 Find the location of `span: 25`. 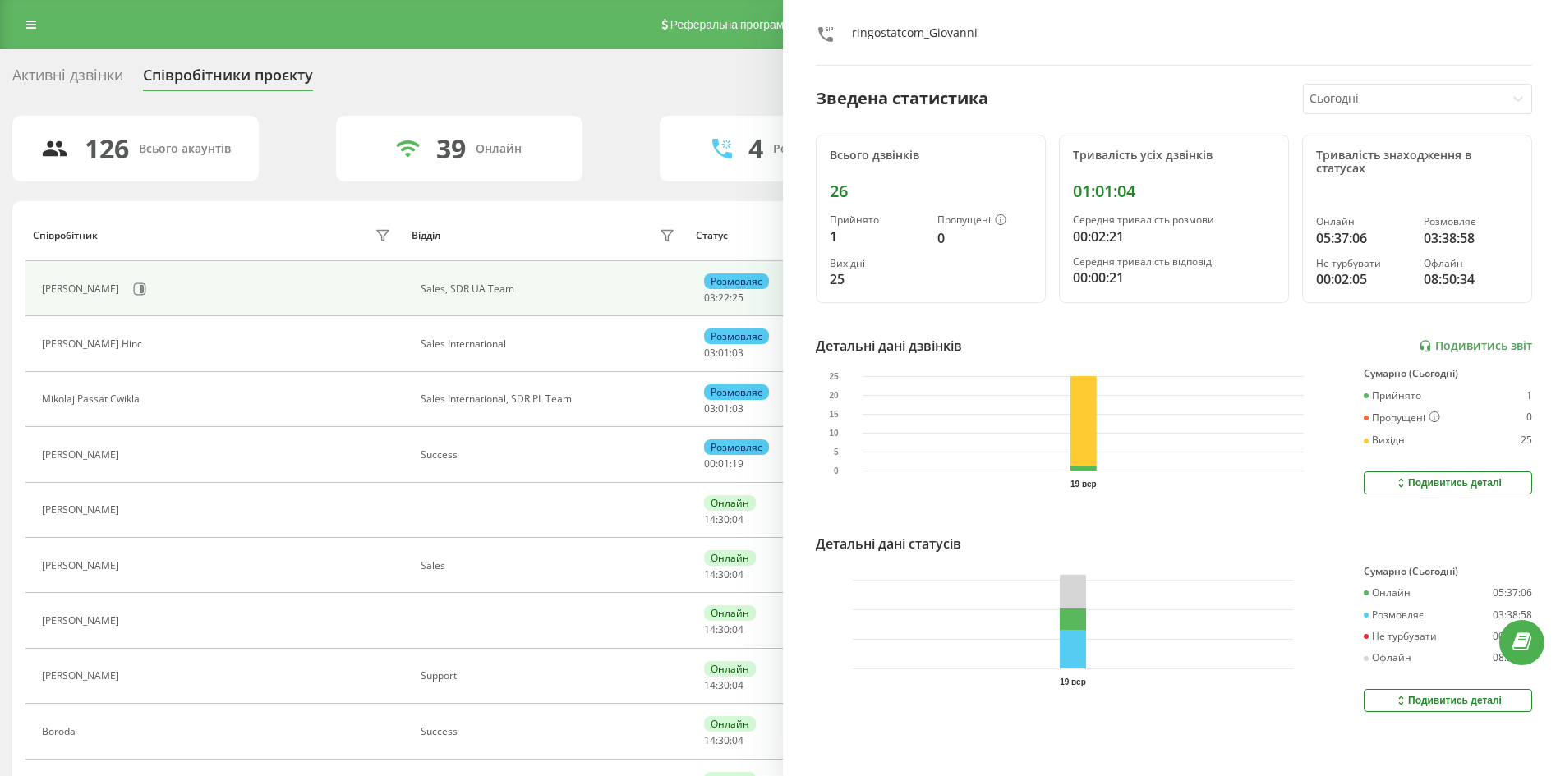

span: 25 is located at coordinates (738, 297).